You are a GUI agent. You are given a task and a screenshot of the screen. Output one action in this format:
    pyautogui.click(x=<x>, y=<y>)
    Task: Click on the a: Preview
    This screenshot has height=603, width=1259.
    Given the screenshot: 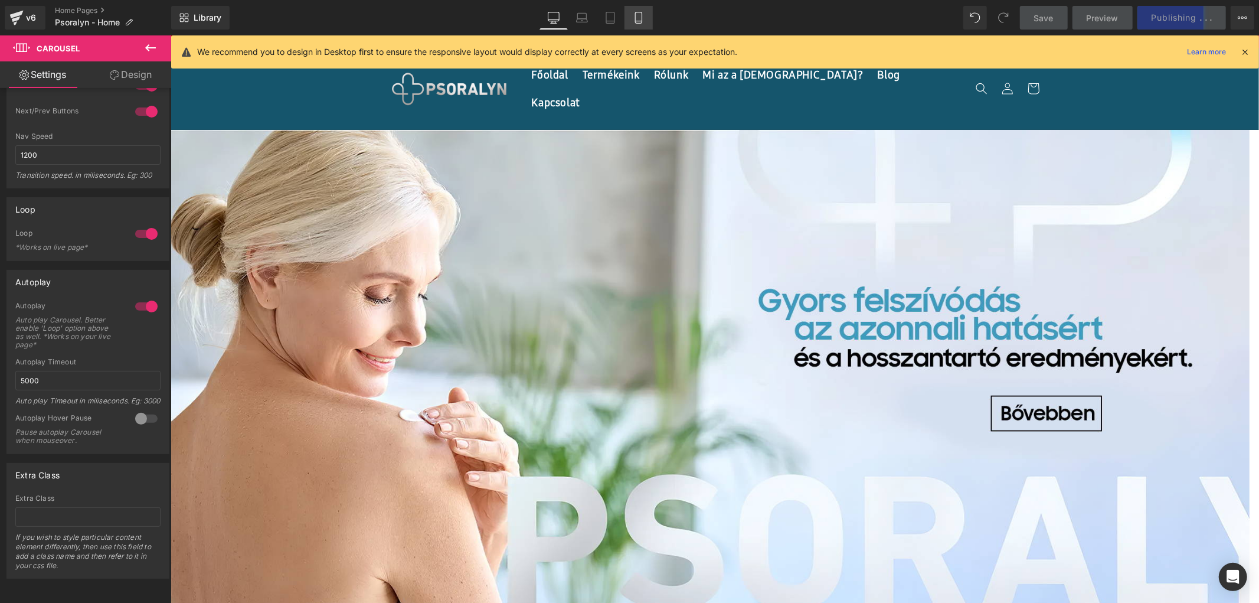 What is the action you would take?
    pyautogui.click(x=1103, y=18)
    